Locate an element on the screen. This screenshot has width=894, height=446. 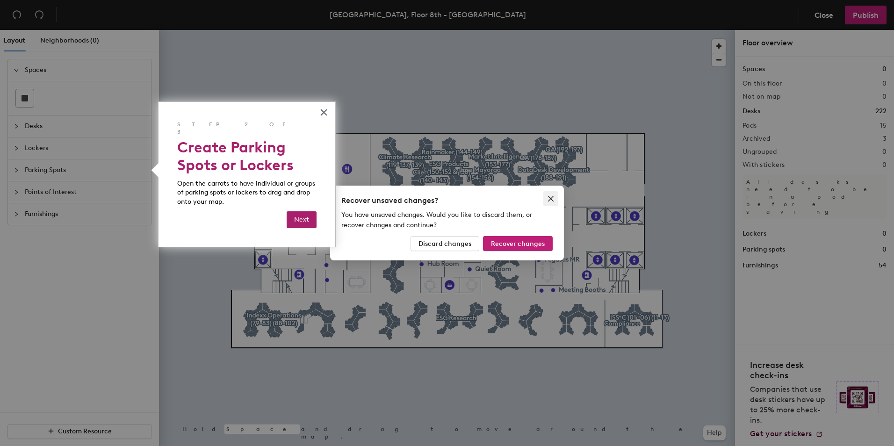
span: Close is located at coordinates (551, 199).